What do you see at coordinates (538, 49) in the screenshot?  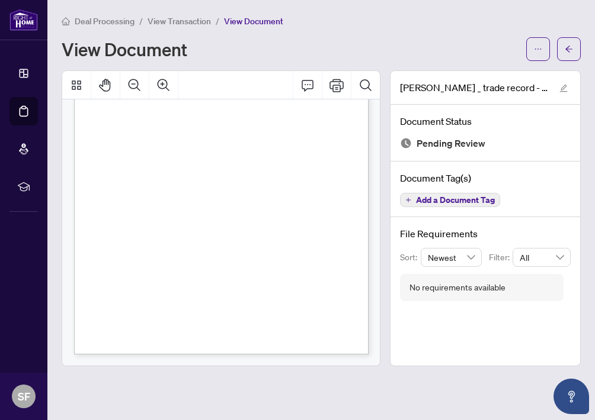 I see `span: ellipsis` at bounding box center [538, 49].